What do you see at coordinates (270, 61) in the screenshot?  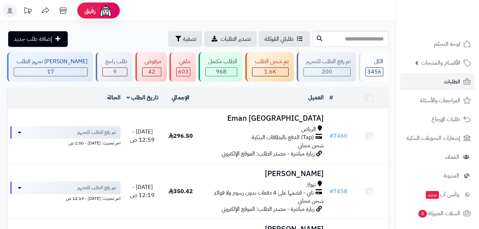 I see `div: تم شحن الطلب` at bounding box center [270, 61].